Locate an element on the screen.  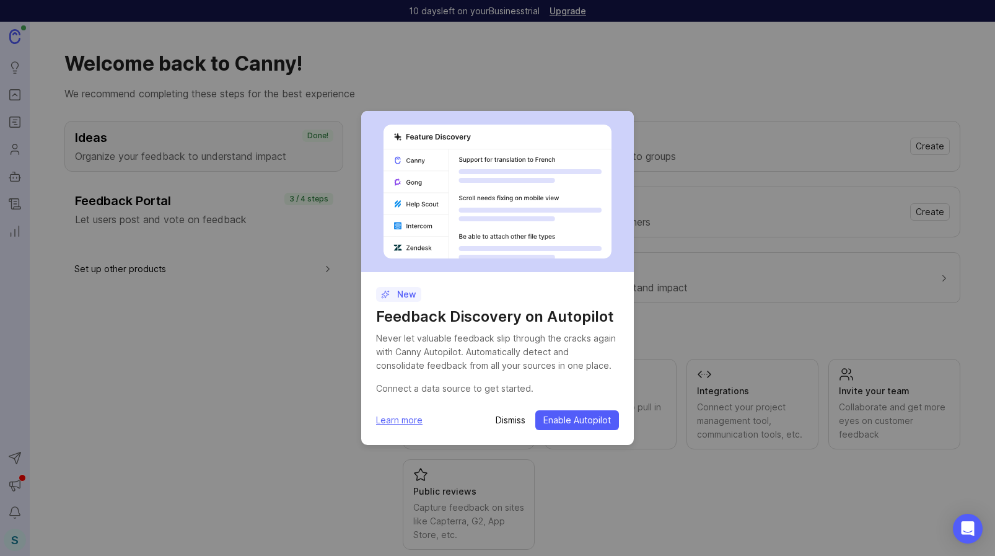
div: Open Intercom Messenger is located at coordinates (968, 528).